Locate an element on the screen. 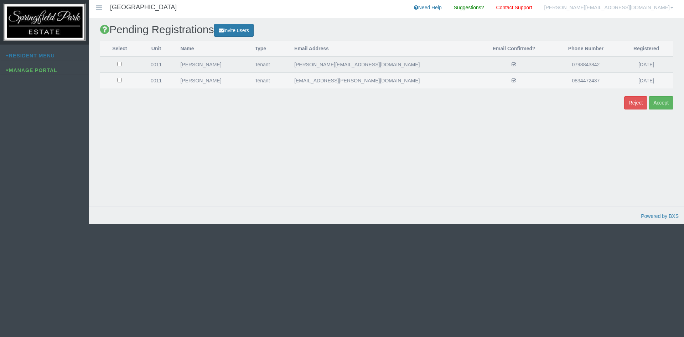 The width and height of the screenshot is (684, 337). td: 0798843842 is located at coordinates (586, 65).